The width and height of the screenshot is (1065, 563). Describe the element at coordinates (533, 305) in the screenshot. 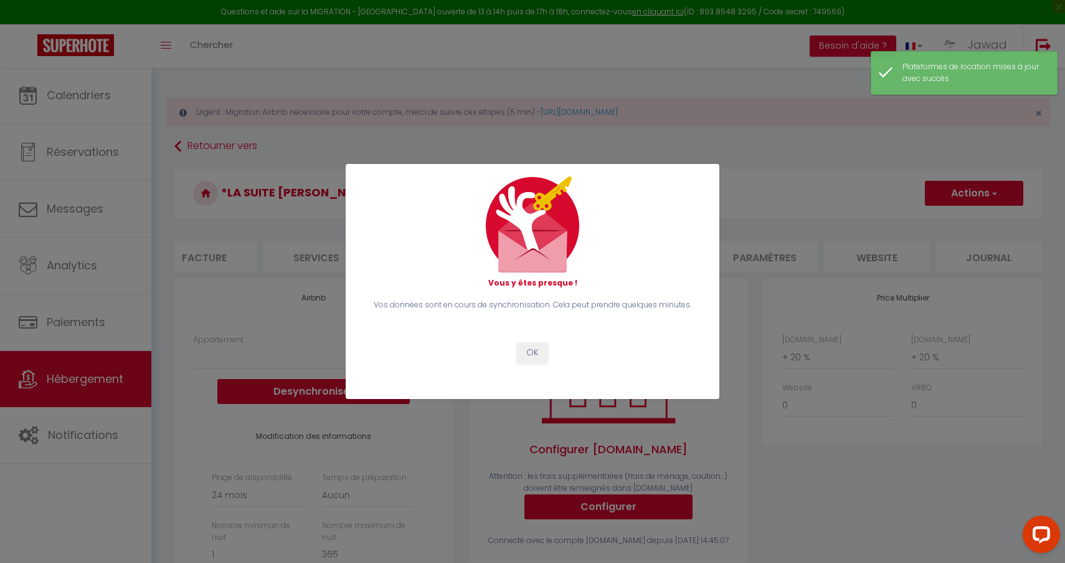

I see `p: Vos données sont en cours de synchronisation. Cela peut prendre quelques minutes.` at that location.